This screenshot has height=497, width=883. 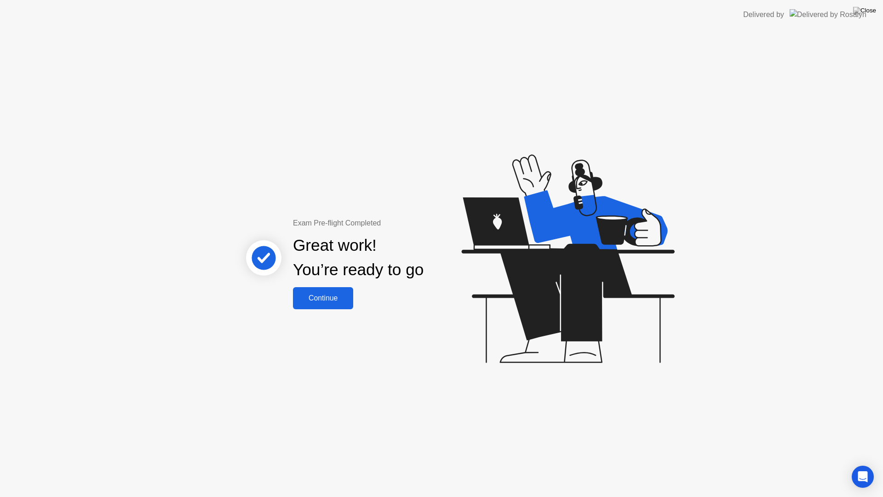 What do you see at coordinates (323, 298) in the screenshot?
I see `div: Continue` at bounding box center [323, 298].